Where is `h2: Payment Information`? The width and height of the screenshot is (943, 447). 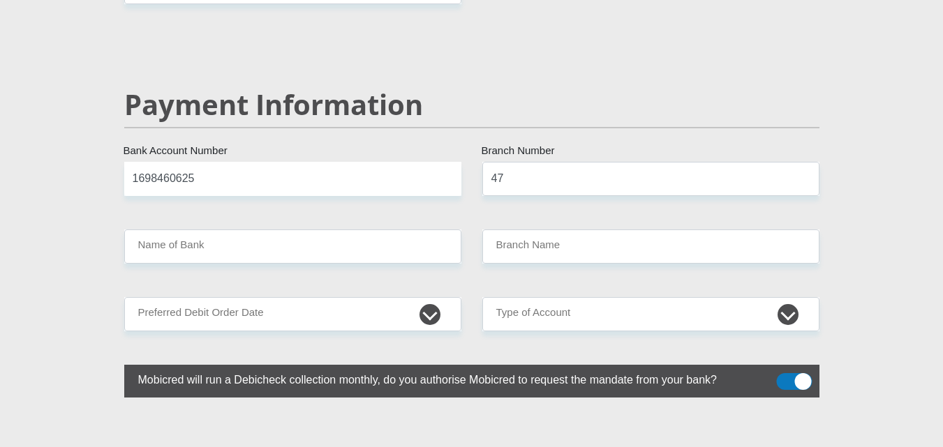
h2: Payment Information is located at coordinates (472, 105).